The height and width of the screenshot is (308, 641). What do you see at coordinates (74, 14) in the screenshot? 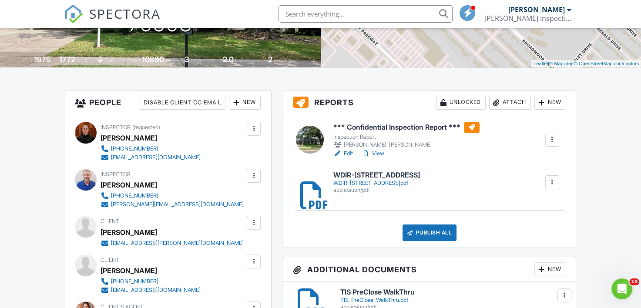
I see `img: The Best Home Inspection Software - Spectora` at bounding box center [74, 14].